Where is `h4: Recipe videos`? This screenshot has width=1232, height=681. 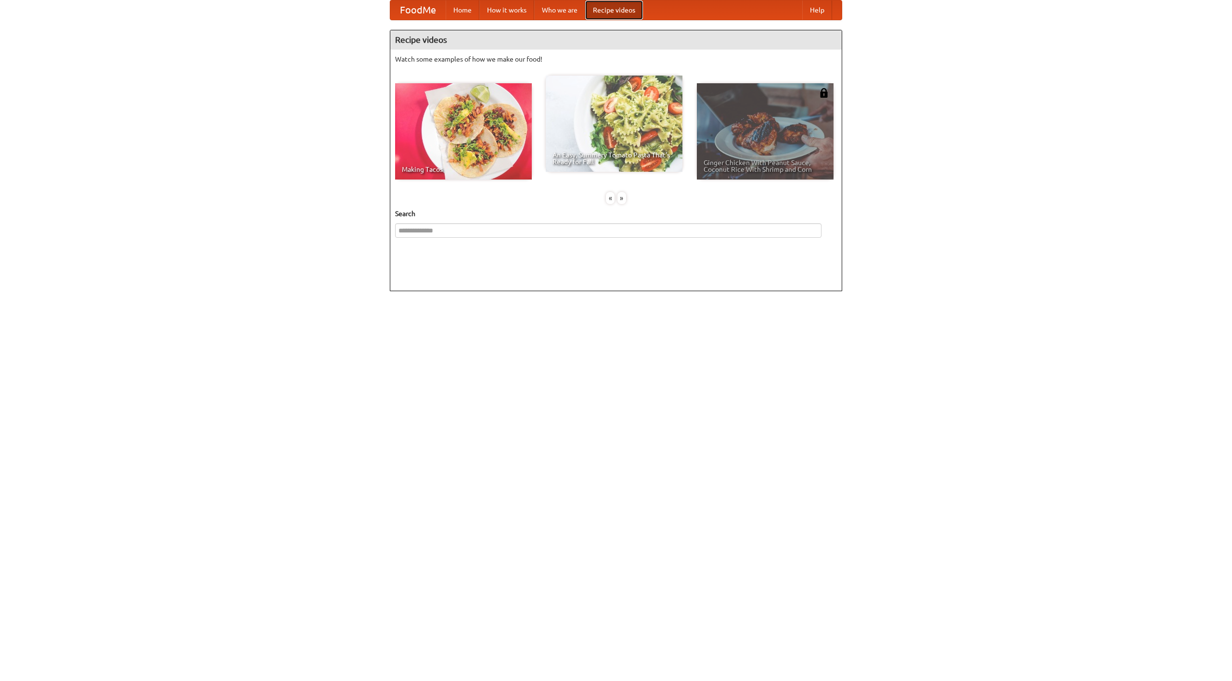 h4: Recipe videos is located at coordinates (616, 40).